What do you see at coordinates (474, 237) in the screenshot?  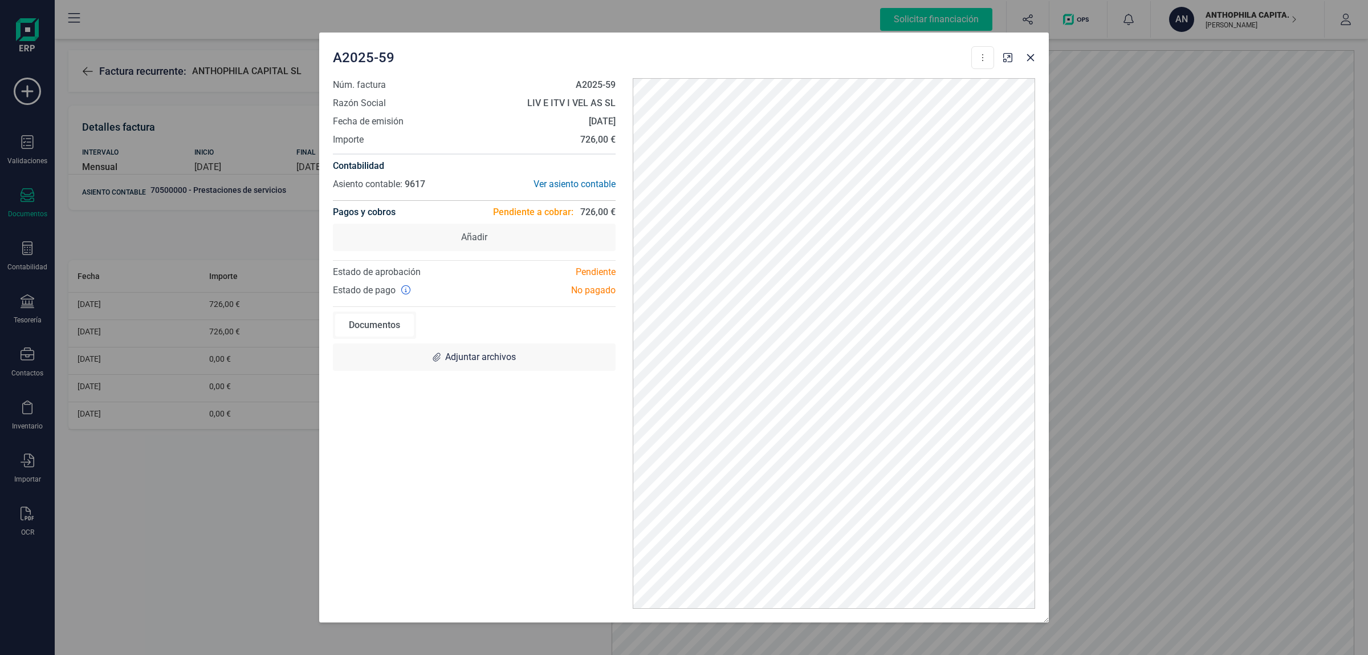 I see `span: Añadir` at bounding box center [474, 237].